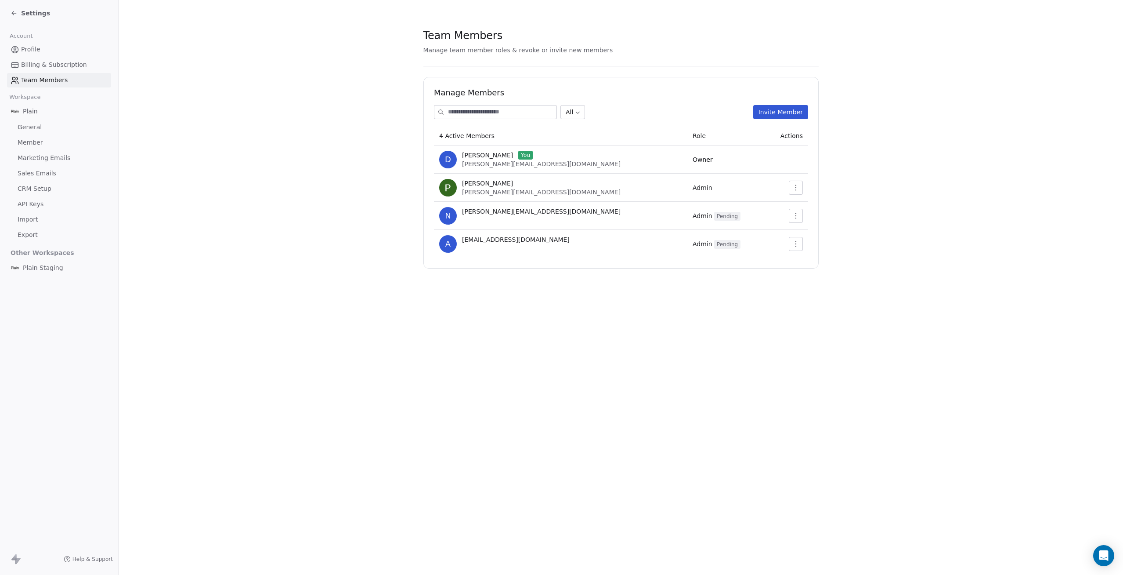 The width and height of the screenshot is (1123, 575). Describe the element at coordinates (36, 13) in the screenshot. I see `span: Settings` at that location.